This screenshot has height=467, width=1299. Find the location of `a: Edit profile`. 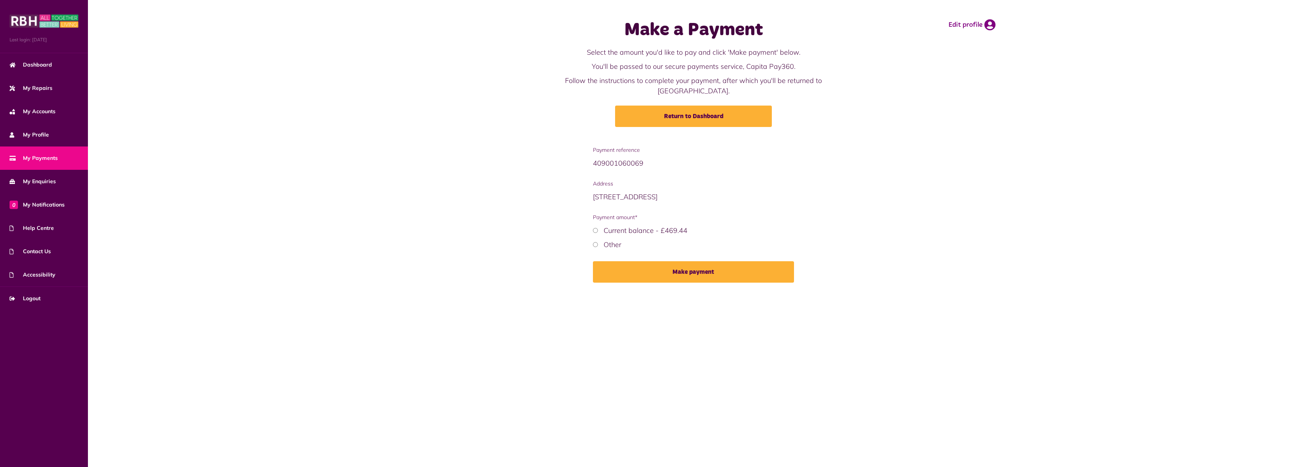

a: Edit profile is located at coordinates (972, 25).